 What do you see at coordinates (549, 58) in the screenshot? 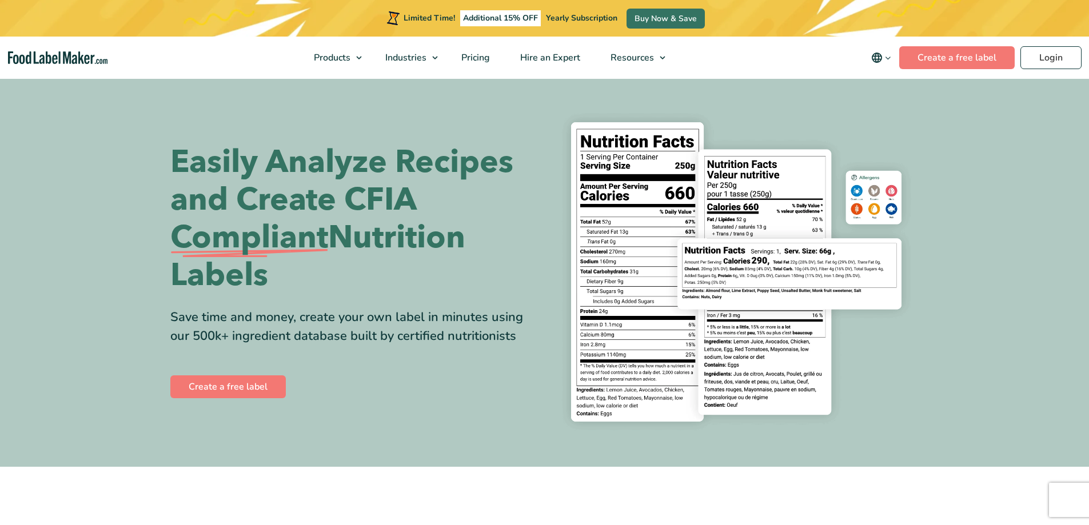
I see `span: Hire an Expert` at bounding box center [549, 58].